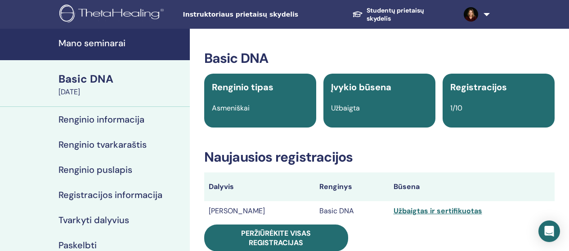 The width and height of the screenshot is (569, 251). What do you see at coordinates (456, 108) in the screenshot?
I see `span: 1/10` at bounding box center [456, 108].